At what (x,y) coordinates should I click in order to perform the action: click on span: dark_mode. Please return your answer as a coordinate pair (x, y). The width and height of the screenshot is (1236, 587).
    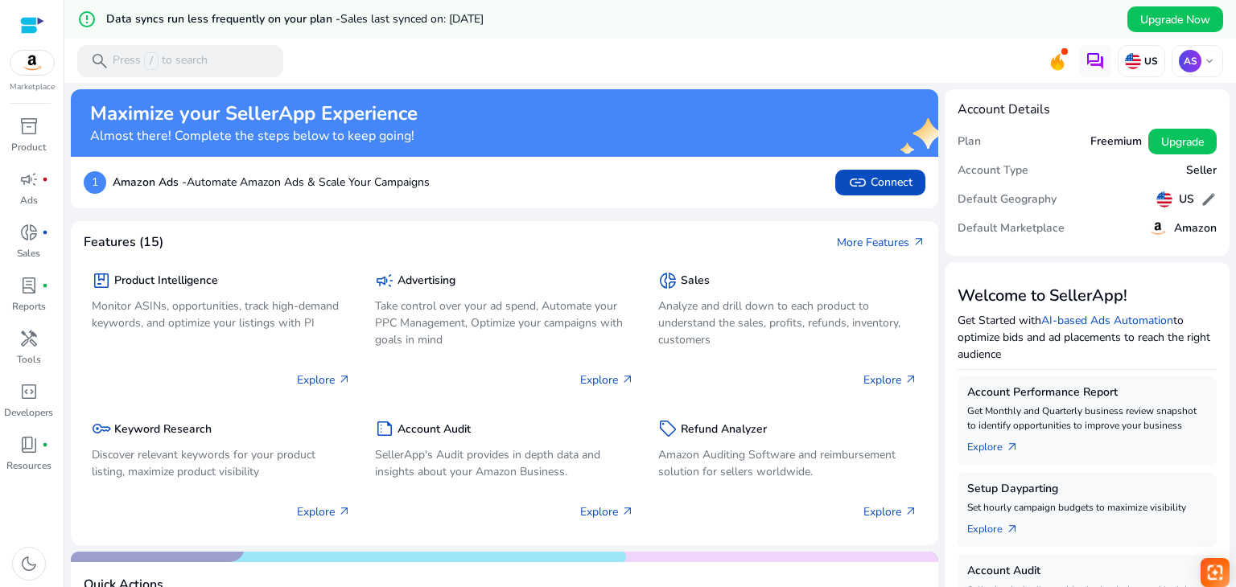
    Looking at the image, I should click on (29, 564).